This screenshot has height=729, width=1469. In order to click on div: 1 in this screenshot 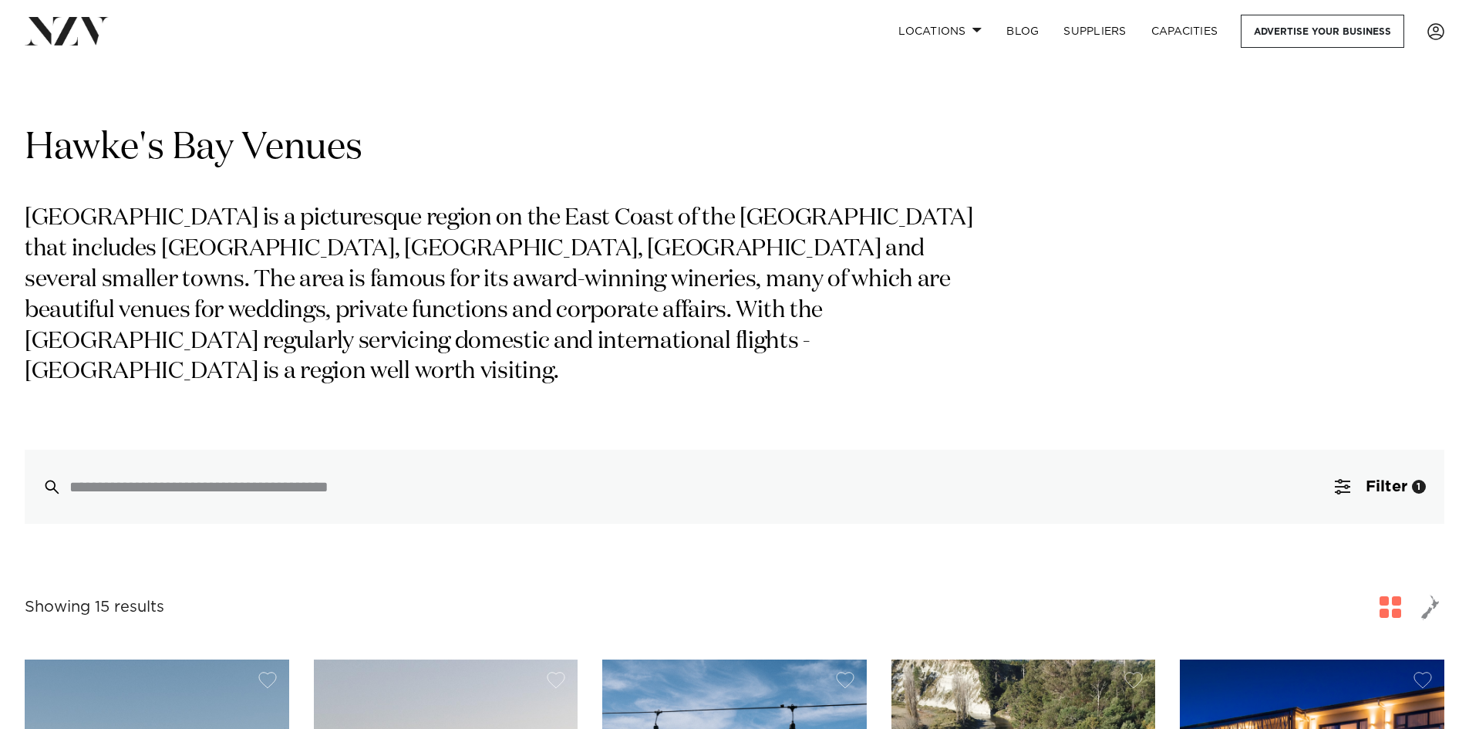, I will do `click(1419, 486)`.